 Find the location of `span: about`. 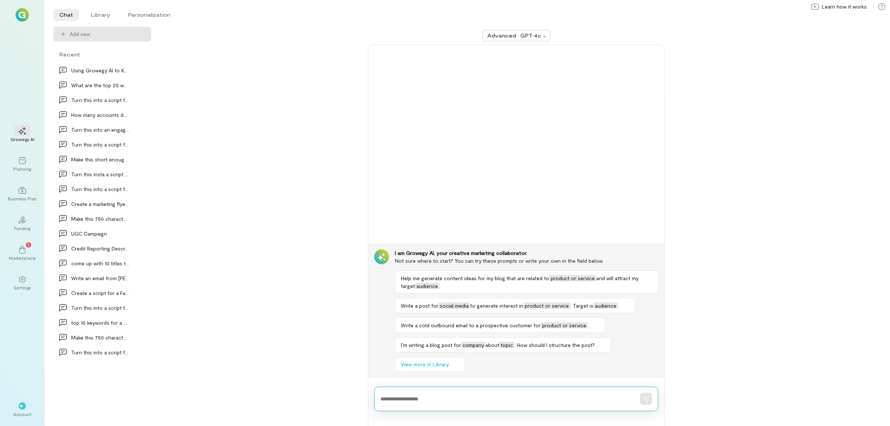

span: about is located at coordinates (492, 345).